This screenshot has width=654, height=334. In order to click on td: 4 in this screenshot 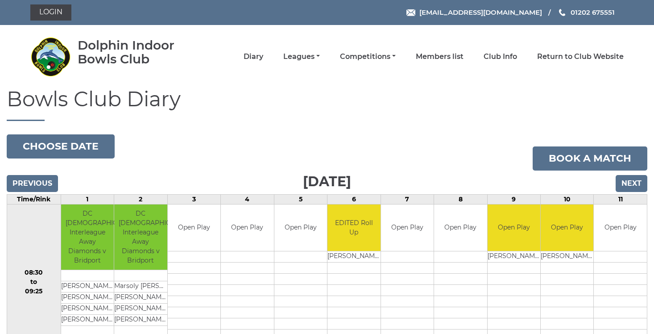, I will do `click(247, 199)`.